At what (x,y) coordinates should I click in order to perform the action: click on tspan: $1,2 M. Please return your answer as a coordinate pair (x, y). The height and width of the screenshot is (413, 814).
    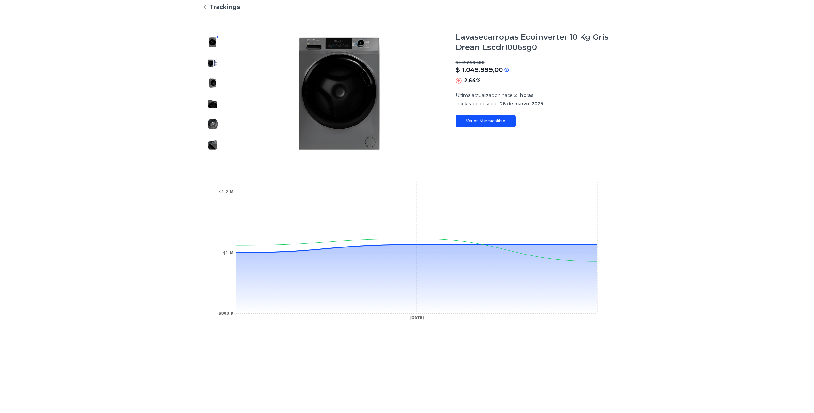
    Looking at the image, I should click on (226, 192).